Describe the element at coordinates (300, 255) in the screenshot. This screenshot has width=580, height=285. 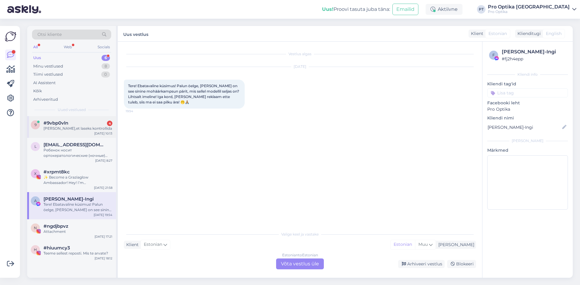
I see `div: Estonian to Estonian` at that location.